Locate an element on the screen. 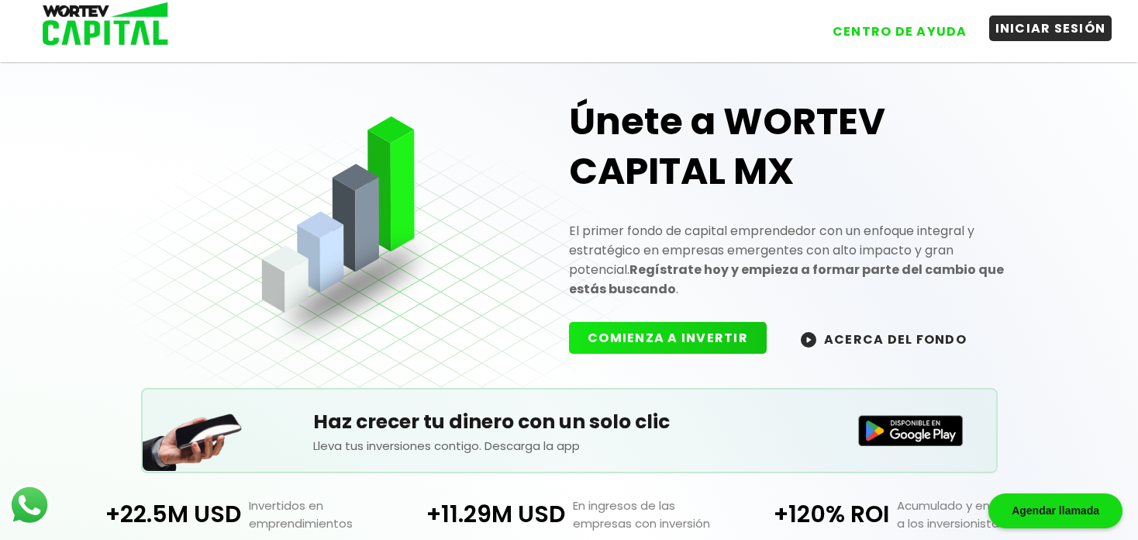 The width and height of the screenshot is (1138, 540). a: CENTRO DE AYUDA is located at coordinates (892, 26).